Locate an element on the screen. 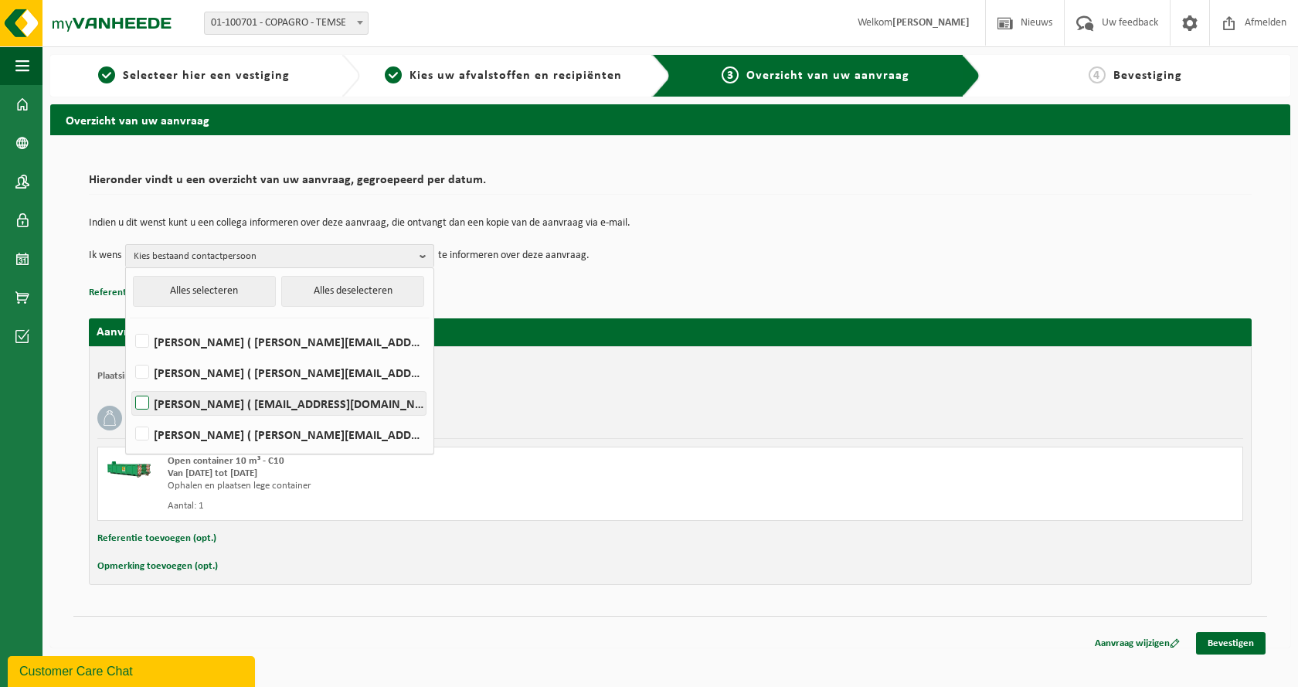  div: Ophalen en plaatsen lege container is located at coordinates (450, 486).